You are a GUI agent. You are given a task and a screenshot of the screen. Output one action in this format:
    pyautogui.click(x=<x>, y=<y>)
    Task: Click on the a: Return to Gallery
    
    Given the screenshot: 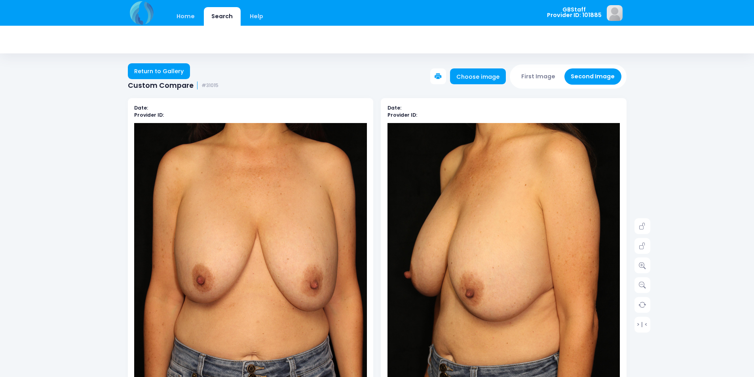 What is the action you would take?
    pyautogui.click(x=159, y=71)
    